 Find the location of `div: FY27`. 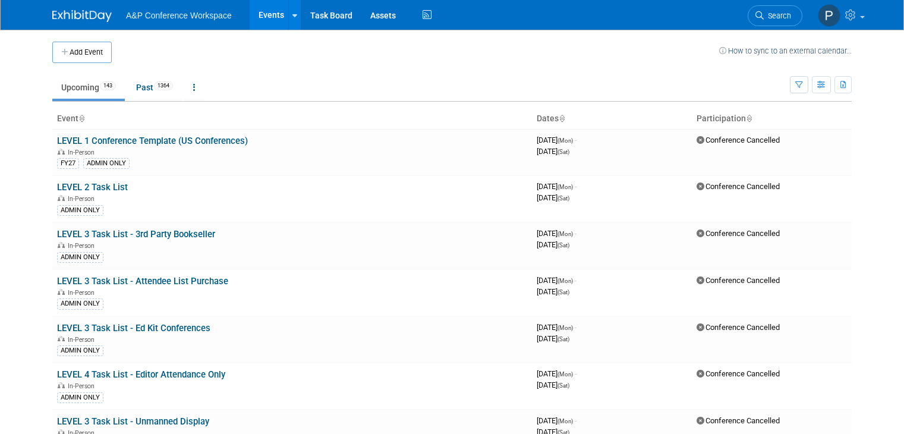

div: FY27 is located at coordinates (68, 164).